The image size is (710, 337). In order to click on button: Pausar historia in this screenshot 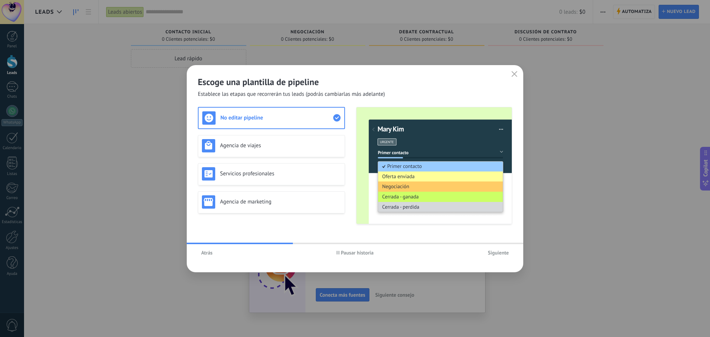, I will do `click(355, 253)`.